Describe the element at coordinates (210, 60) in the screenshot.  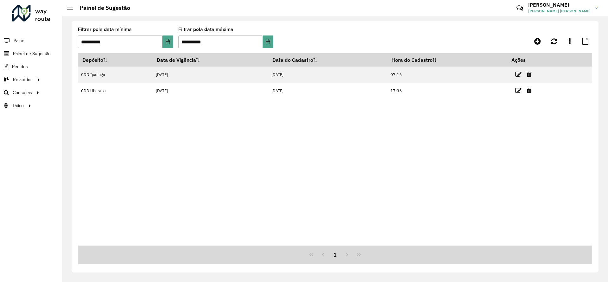
I see `th: Data de Vigência` at that location.